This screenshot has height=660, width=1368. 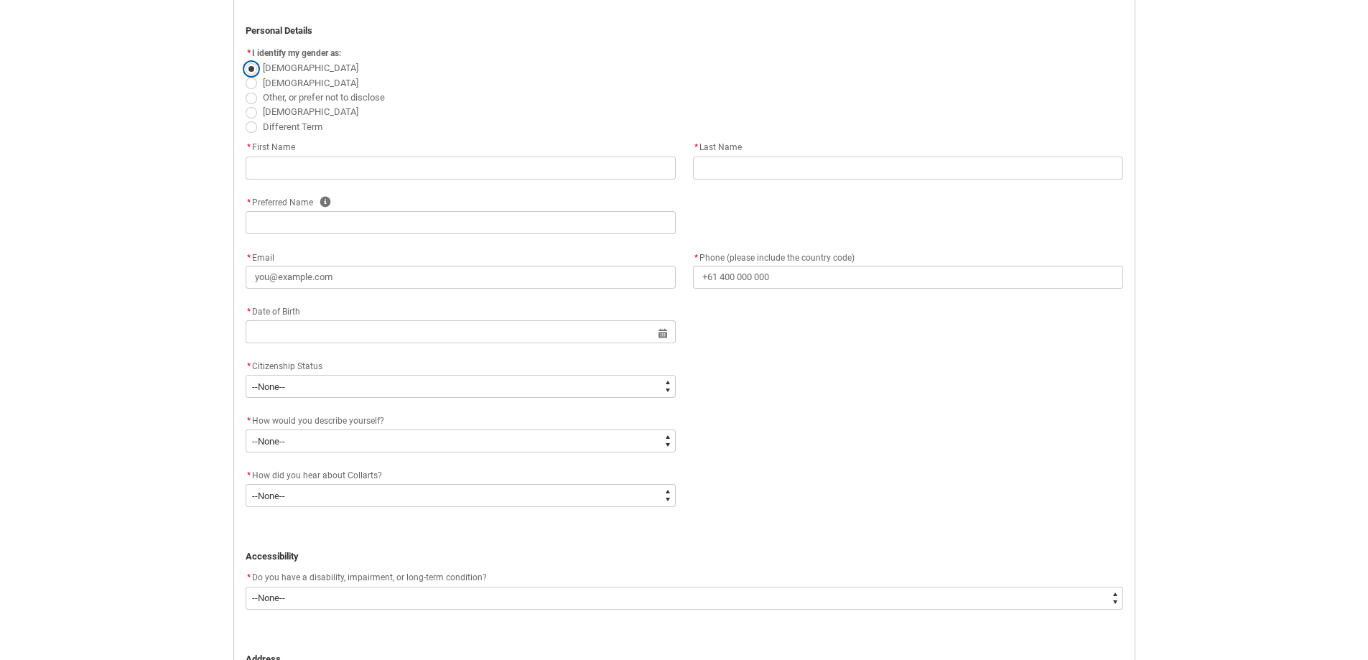 I want to click on span: Citizenship Status, so click(x=287, y=366).